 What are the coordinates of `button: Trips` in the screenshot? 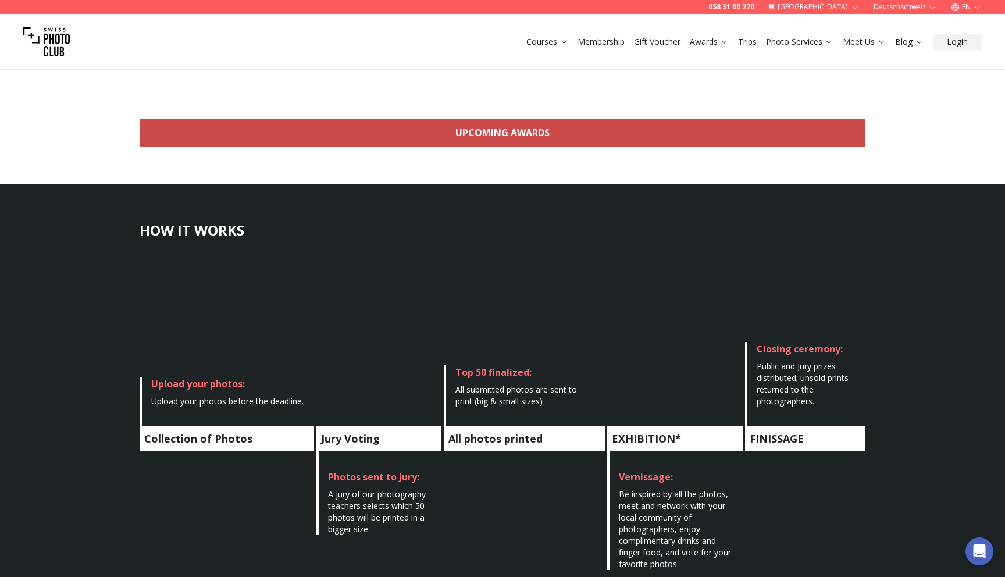 It's located at (748, 42).